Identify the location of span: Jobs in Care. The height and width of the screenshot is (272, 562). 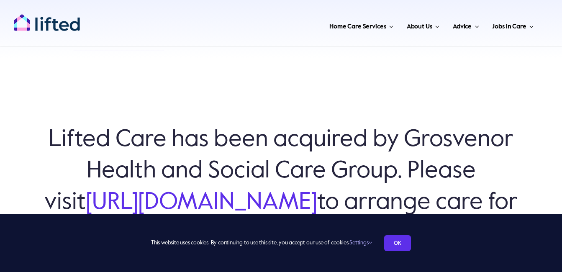
(508, 27).